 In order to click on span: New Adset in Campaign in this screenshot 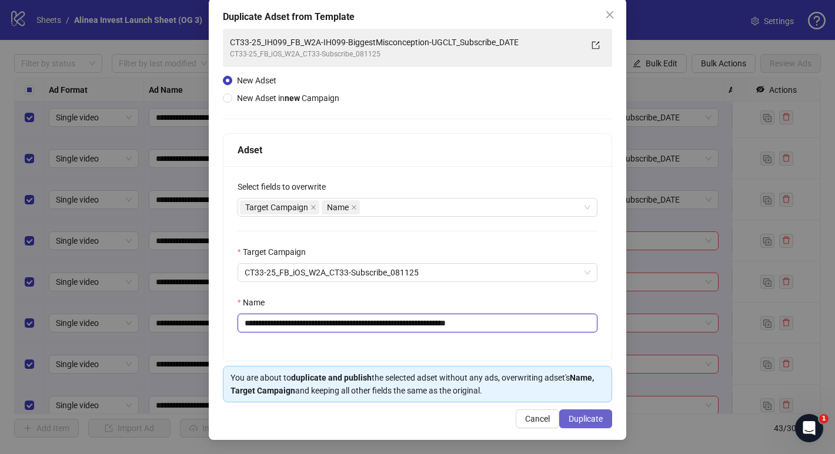, I will do `click(288, 98)`.